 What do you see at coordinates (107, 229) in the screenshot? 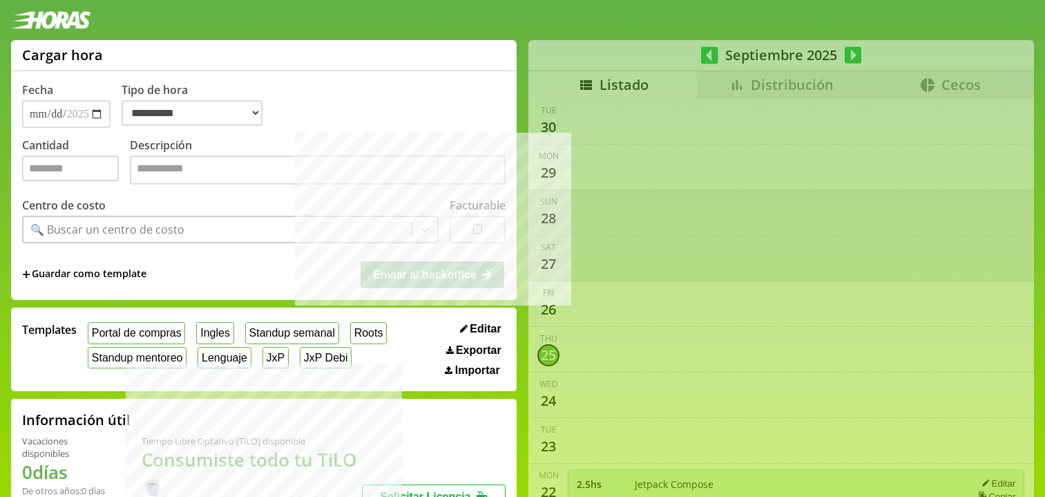
I see `div: 🔍 Buscar un centro de costo` at bounding box center [107, 229].